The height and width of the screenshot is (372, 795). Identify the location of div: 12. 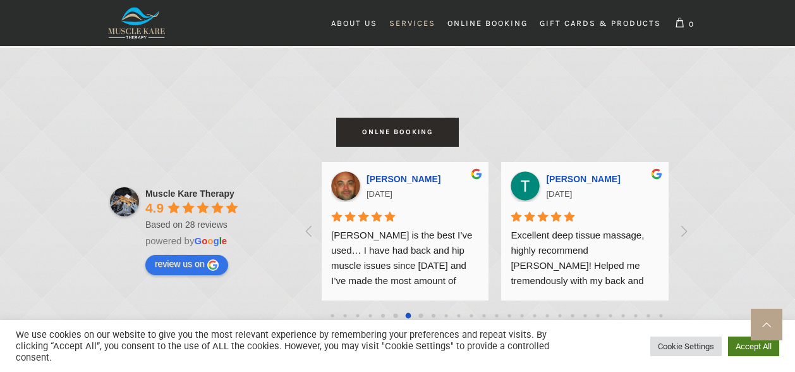
(483, 315).